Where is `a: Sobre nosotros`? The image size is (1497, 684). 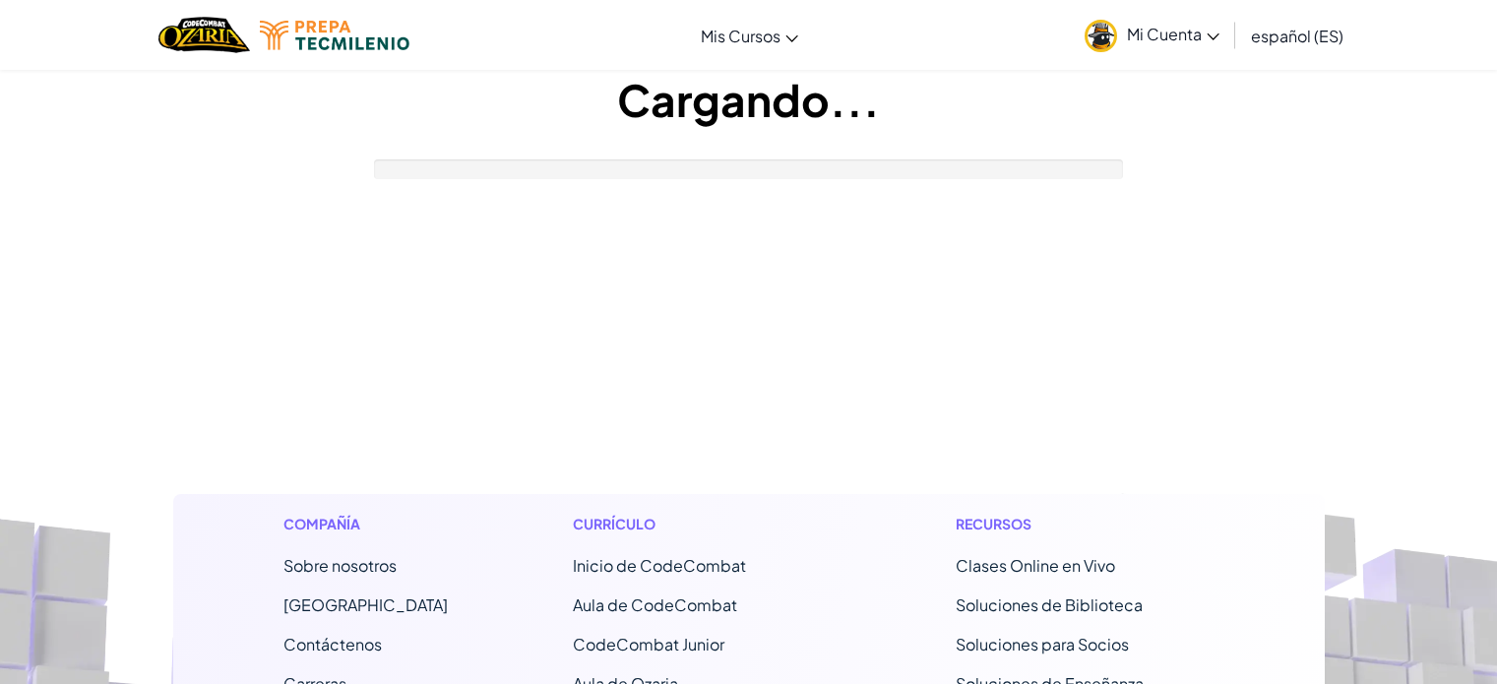
a: Sobre nosotros is located at coordinates (340, 565).